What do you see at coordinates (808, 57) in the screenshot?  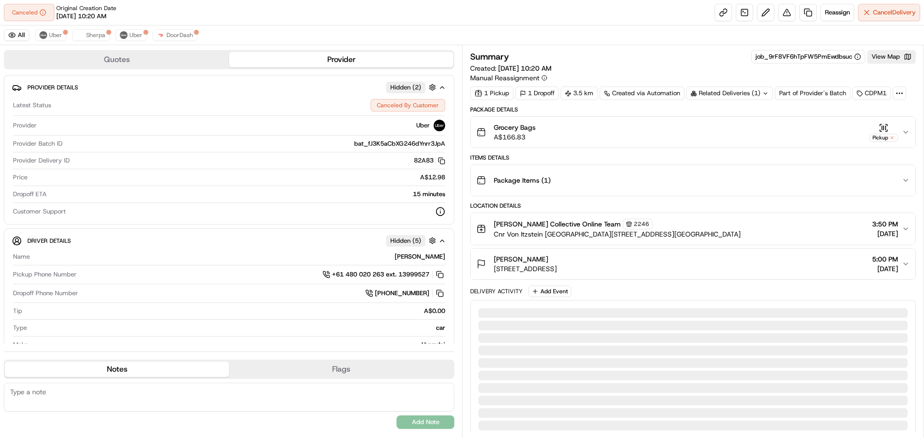 I see `button: job_9rF8VF6hTpFW5PmEwdbsuc` at bounding box center [808, 57].